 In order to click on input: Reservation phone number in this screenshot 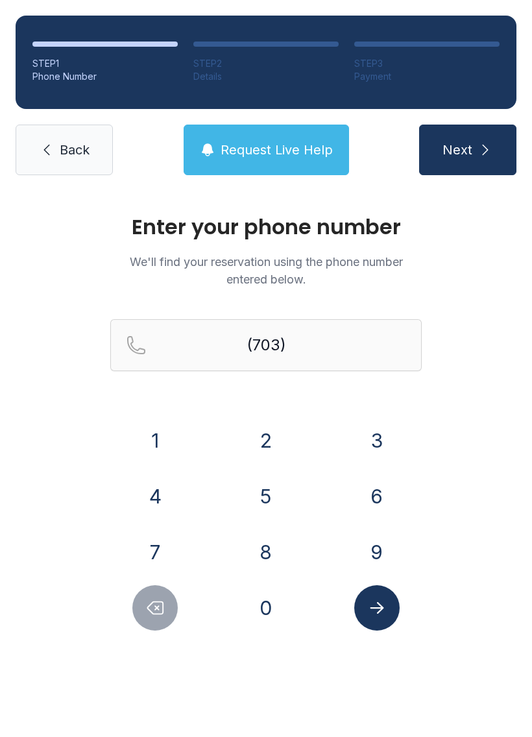, I will do `click(266, 345)`.